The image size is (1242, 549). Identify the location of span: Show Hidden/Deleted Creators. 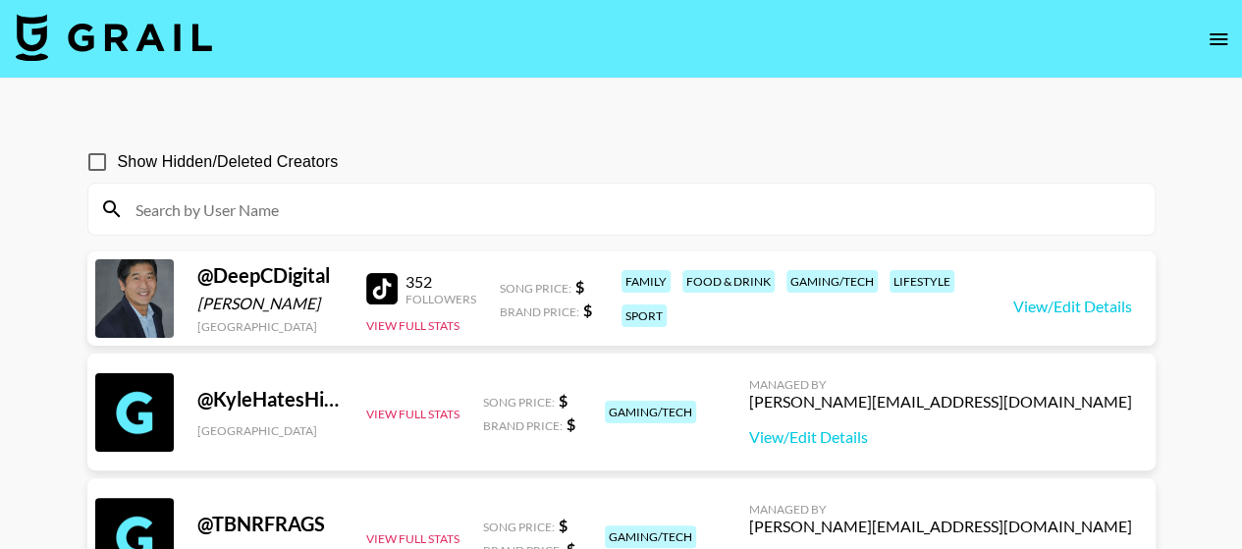
(228, 162).